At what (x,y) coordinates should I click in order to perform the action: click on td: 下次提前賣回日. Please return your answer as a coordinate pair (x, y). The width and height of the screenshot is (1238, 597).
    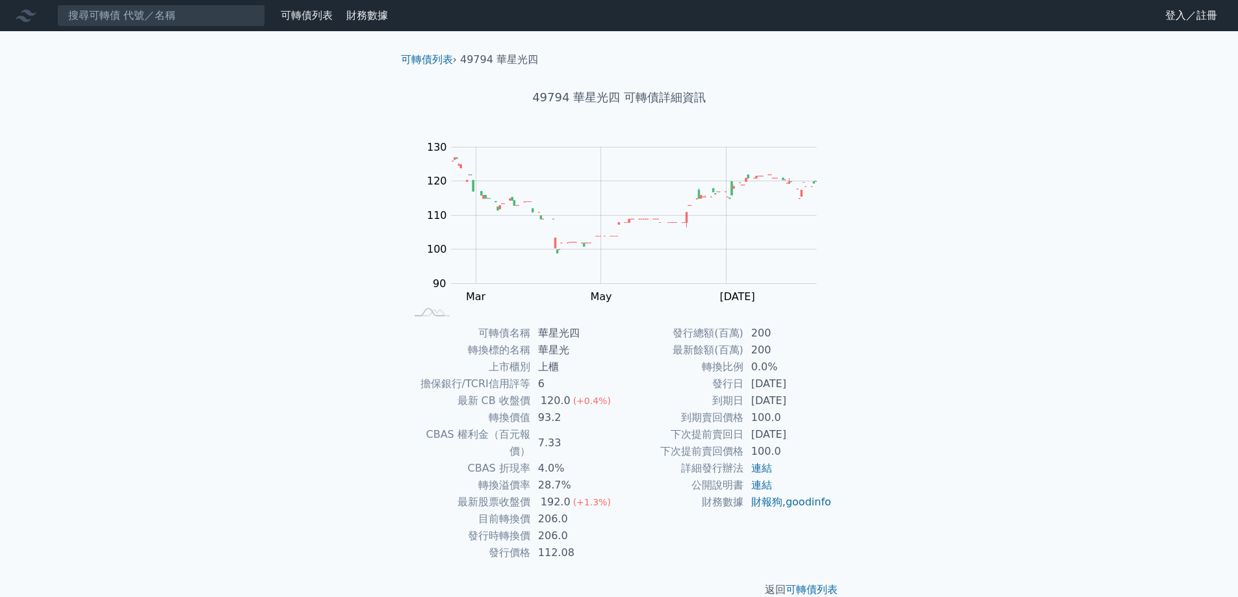
    Looking at the image, I should click on (681, 435).